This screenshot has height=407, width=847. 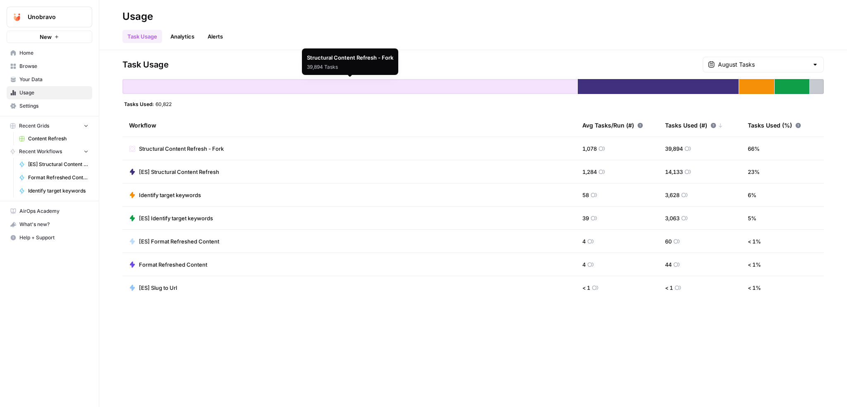 I want to click on div: Tasks Used (#), so click(x=694, y=125).